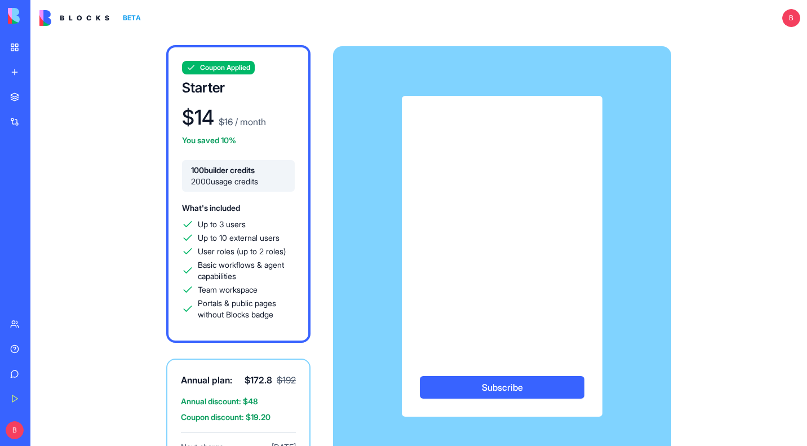 Image resolution: width=807 pixels, height=446 pixels. I want to click on span: You saved 10%, so click(209, 140).